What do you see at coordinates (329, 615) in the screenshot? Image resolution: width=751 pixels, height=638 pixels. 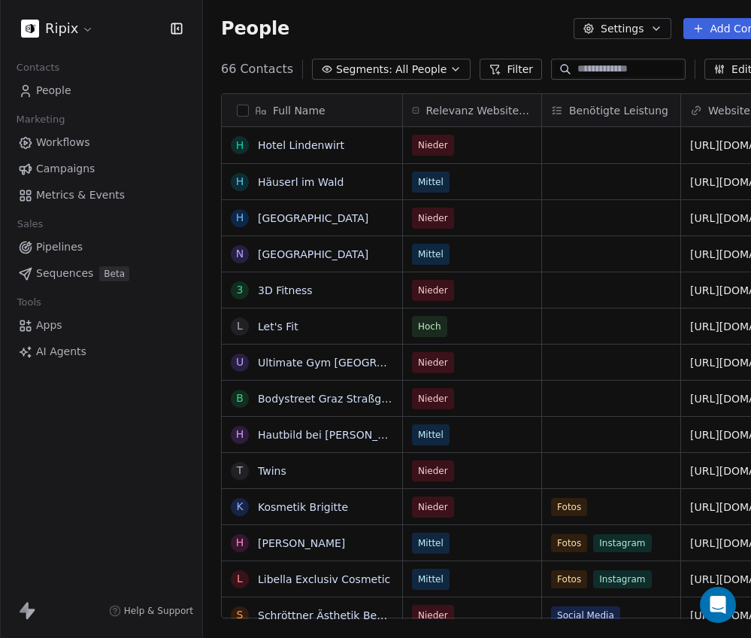 I see `a: Schröttner Ästhetik Beauty` at bounding box center [329, 615].